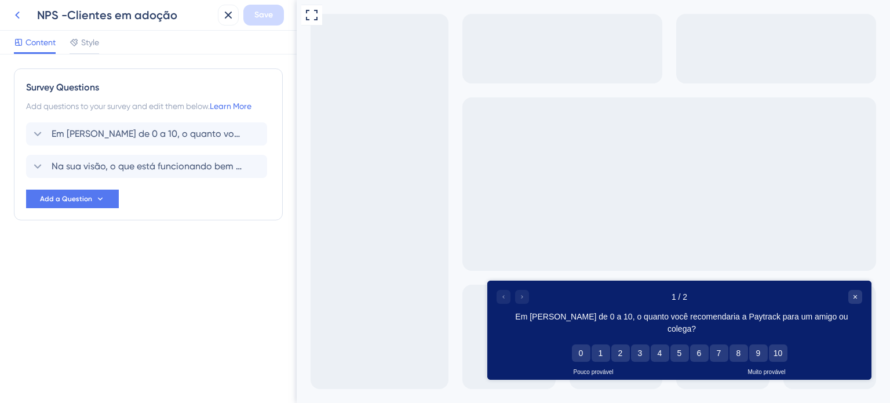  What do you see at coordinates (148, 88) in the screenshot?
I see `div: Survey Questions` at bounding box center [148, 88].